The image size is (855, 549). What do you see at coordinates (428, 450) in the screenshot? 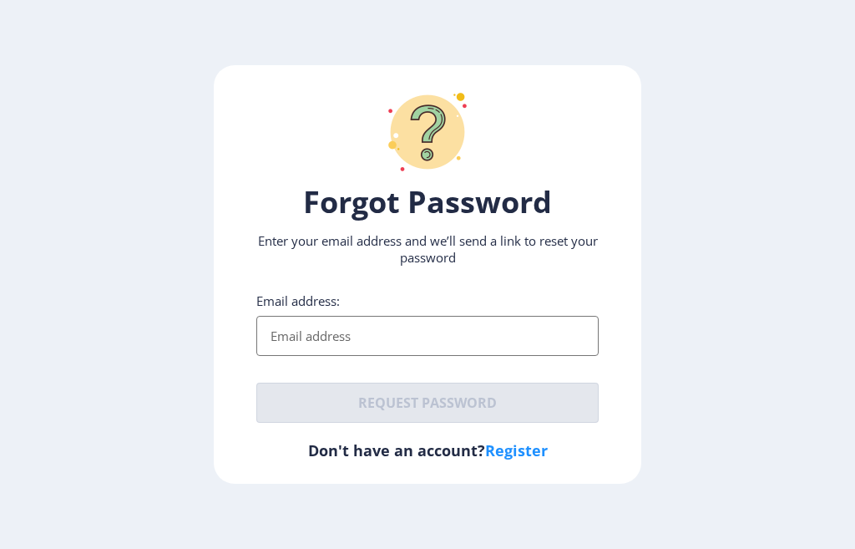
I see `h6: Don't have an account?` at bounding box center [428, 450].